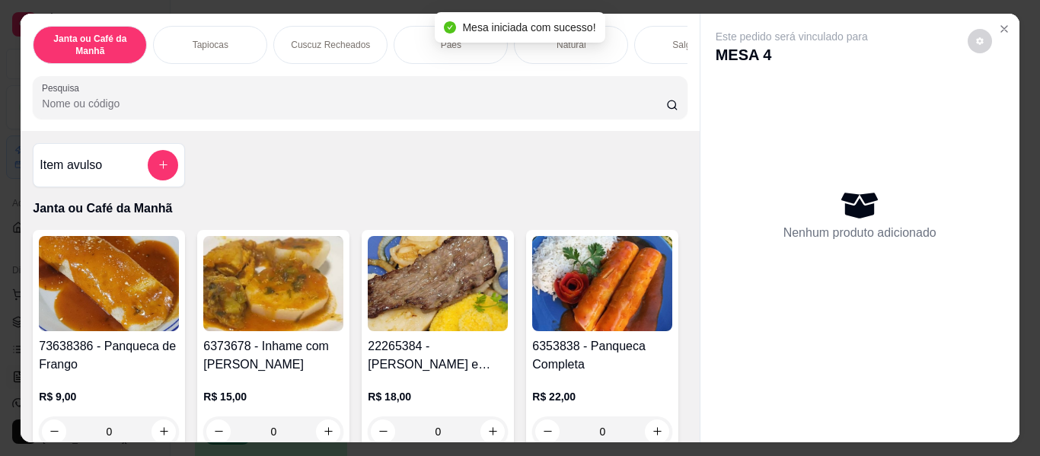 Image resolution: width=1040 pixels, height=456 pixels. Describe the element at coordinates (691, 45) in the screenshot. I see `p: Salgados` at that location.